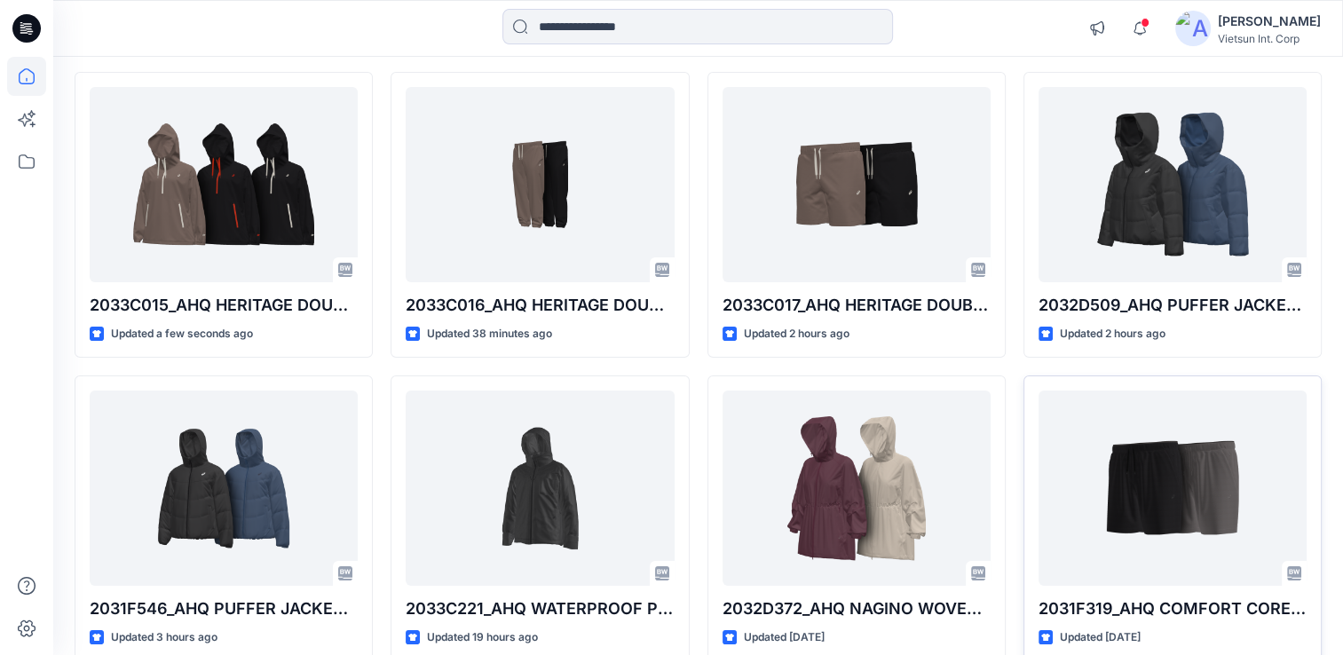 The width and height of the screenshot is (1343, 655). What do you see at coordinates (540, 488) in the screenshot?
I see `a: 2033C221_AHQ WATERPROOF PUFFER JACEKT UNISEX WESTERN_AW26` at bounding box center [540, 488].